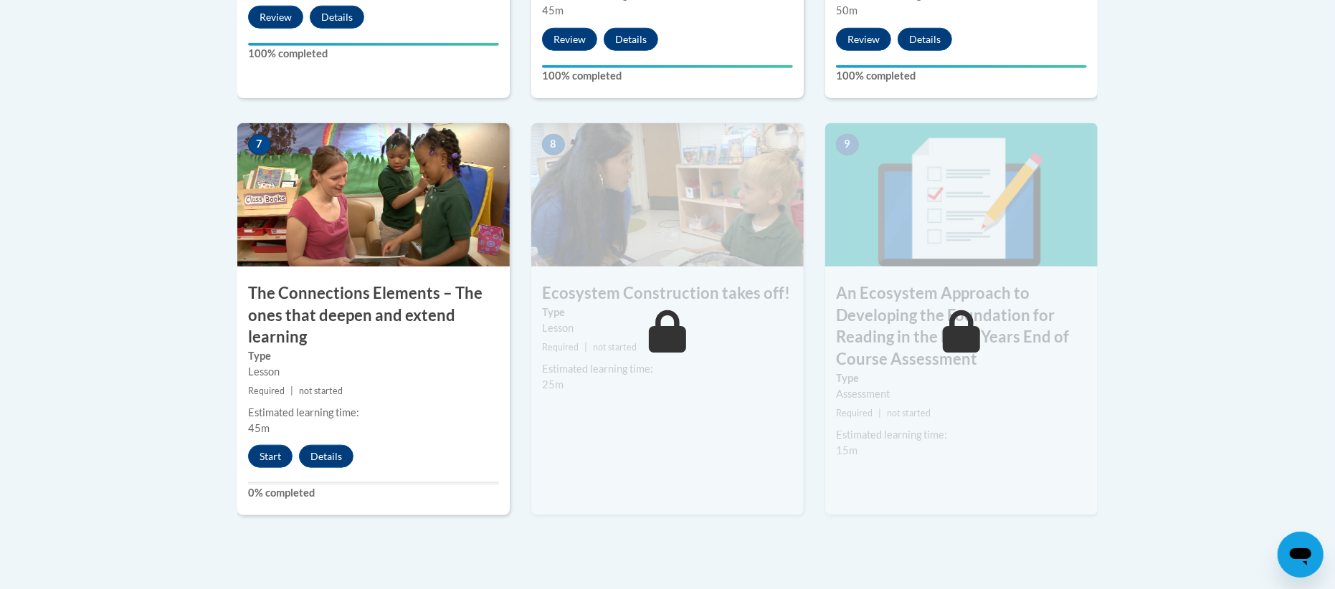 This screenshot has width=1335, height=589. What do you see at coordinates (847, 450) in the screenshot?
I see `span: 15m` at bounding box center [847, 450].